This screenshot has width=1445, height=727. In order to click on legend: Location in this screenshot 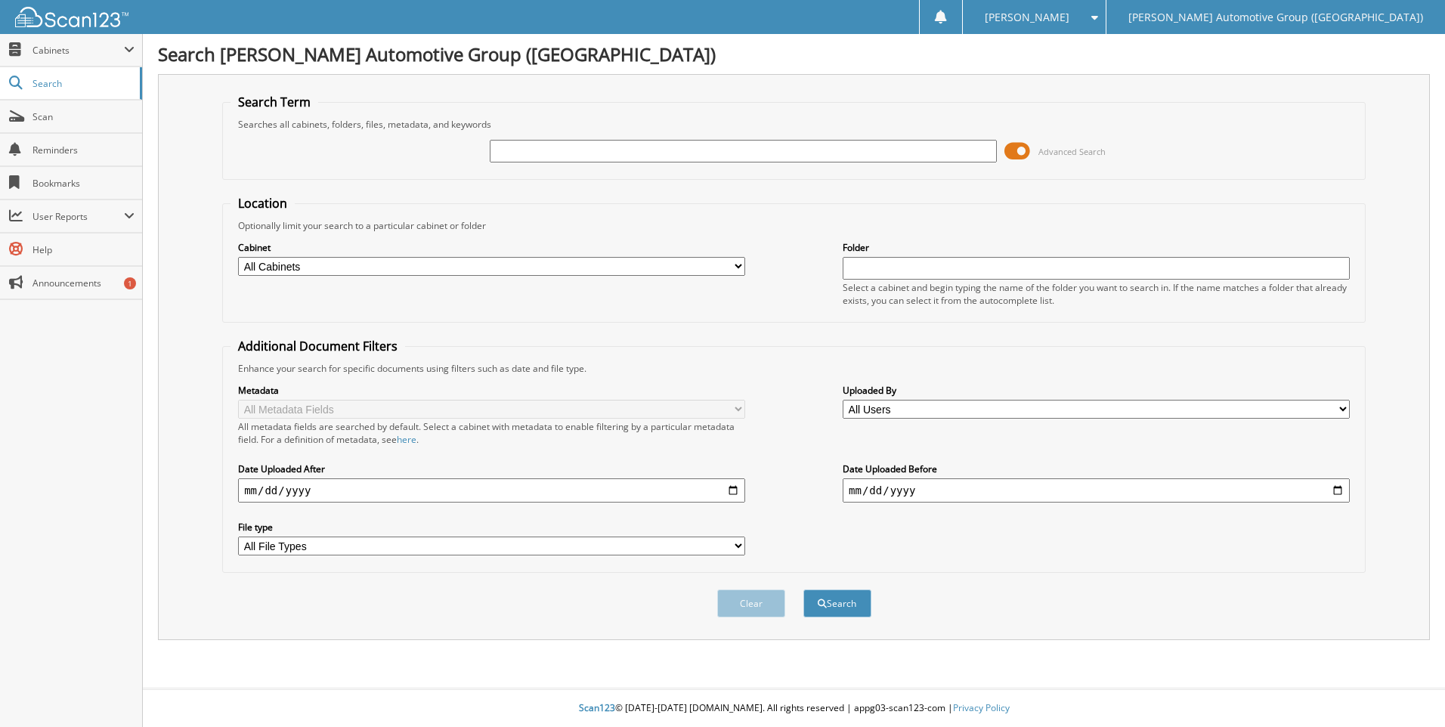, I will do `click(262, 203)`.